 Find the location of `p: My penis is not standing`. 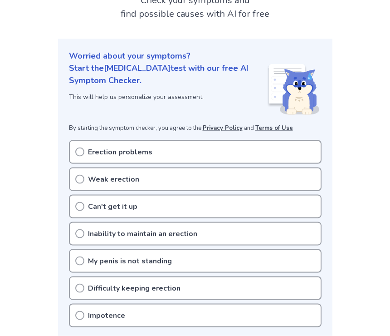

p: My penis is not standing is located at coordinates (130, 261).